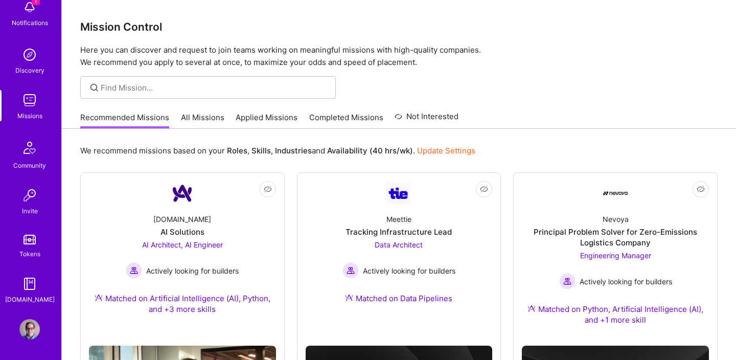 Image resolution: width=736 pixels, height=360 pixels. Describe the element at coordinates (446, 150) in the screenshot. I see `a: Update Settings` at that location.